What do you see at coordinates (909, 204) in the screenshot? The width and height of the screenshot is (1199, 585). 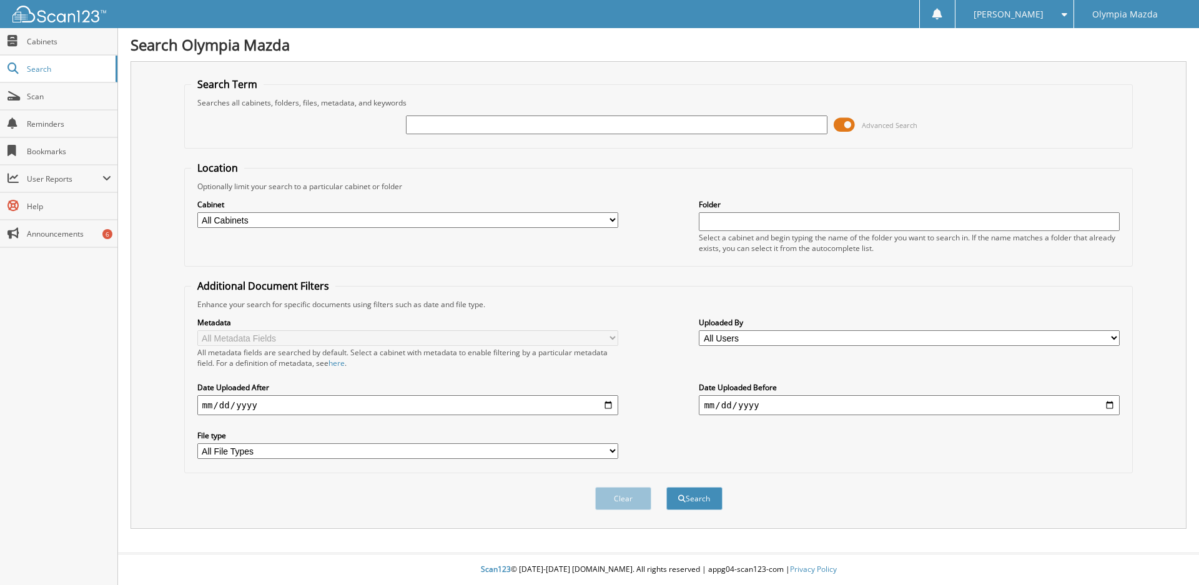 I see `label: Folder` at bounding box center [909, 204].